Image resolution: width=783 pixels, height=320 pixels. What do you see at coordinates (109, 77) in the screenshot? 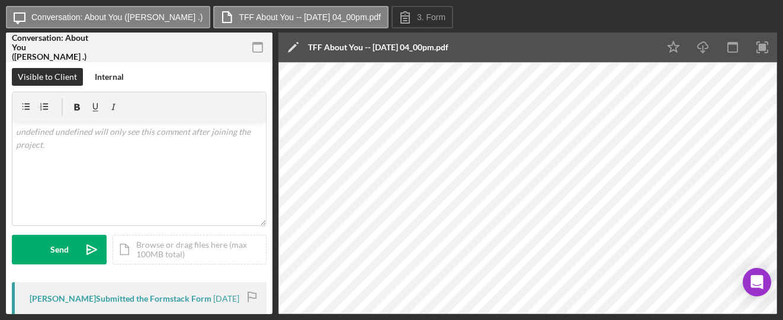
I see `button: Internal` at bounding box center [109, 77].